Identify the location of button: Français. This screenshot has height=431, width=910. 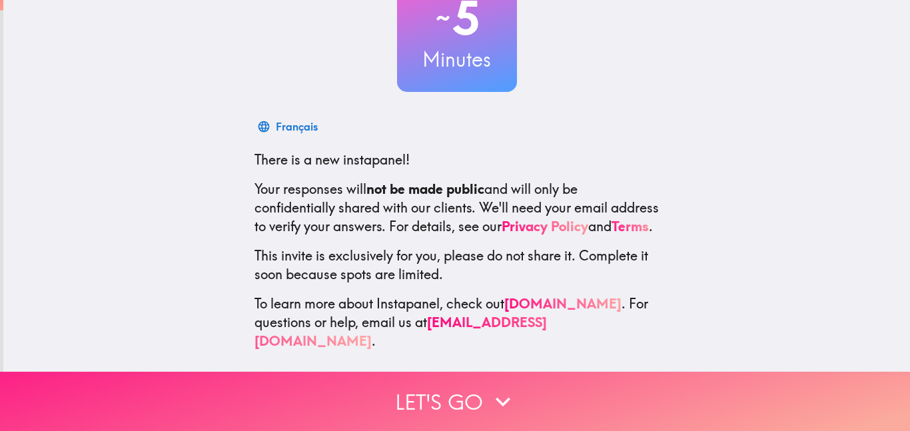
(289, 127).